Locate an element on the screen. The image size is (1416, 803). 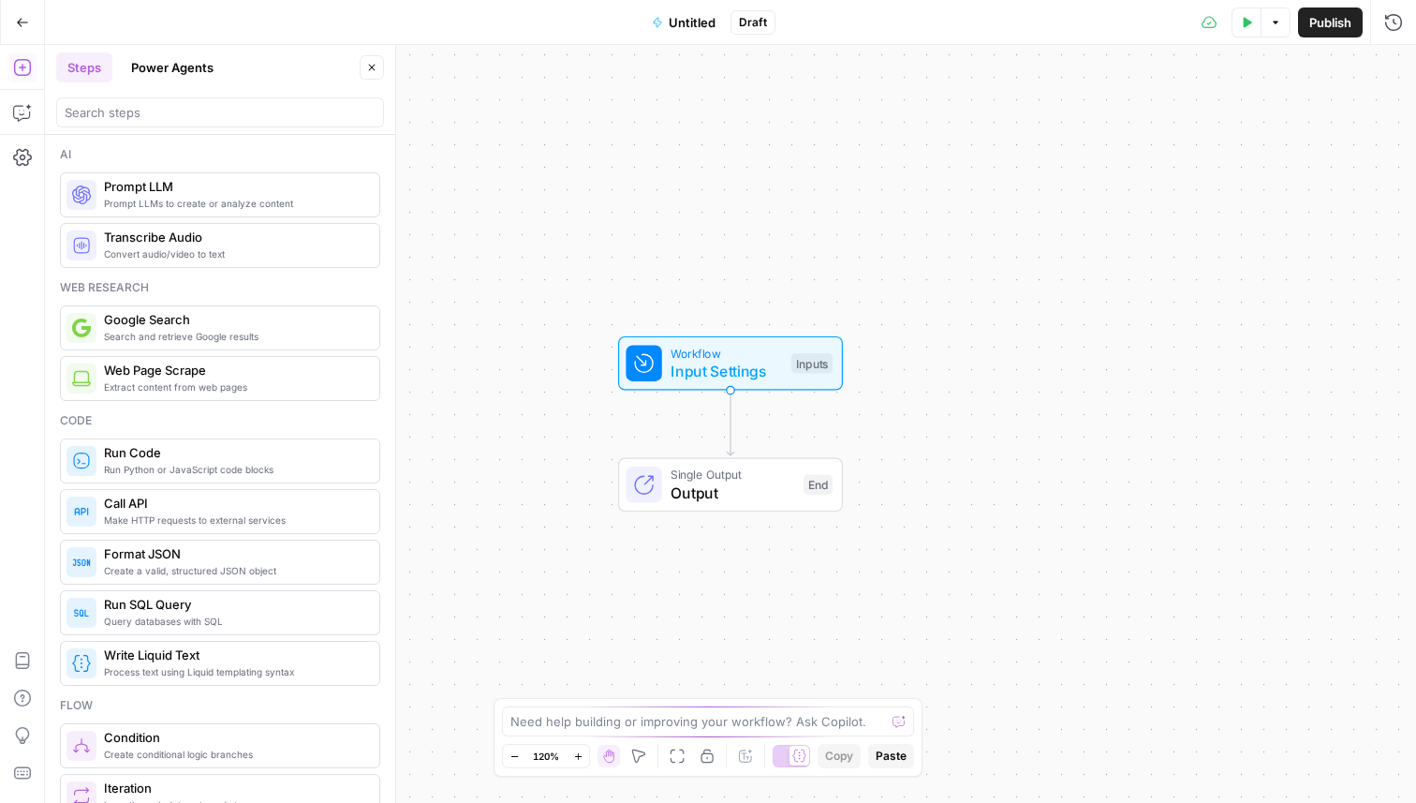
span: Transcribe Audio is located at coordinates (234, 237).